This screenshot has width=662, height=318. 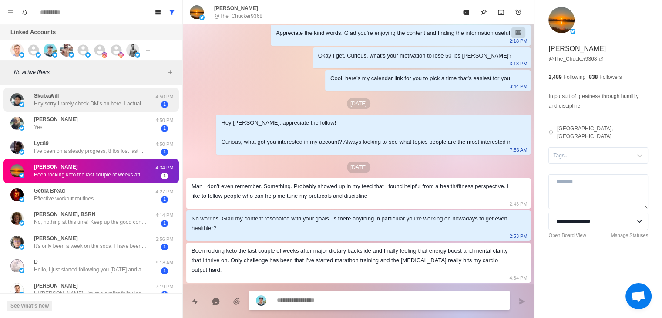 What do you see at coordinates (89, 72) in the screenshot?
I see `p: No active filters` at bounding box center [89, 72].